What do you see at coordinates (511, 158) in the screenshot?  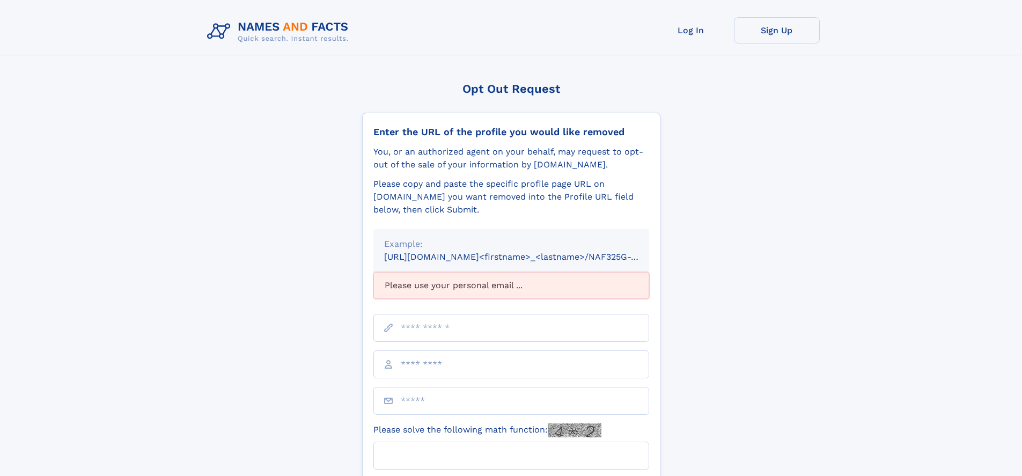 I see `div: You, or an authorized agent on your behalf, may request to opt-out of the sale of your informatio...` at bounding box center [511, 158].